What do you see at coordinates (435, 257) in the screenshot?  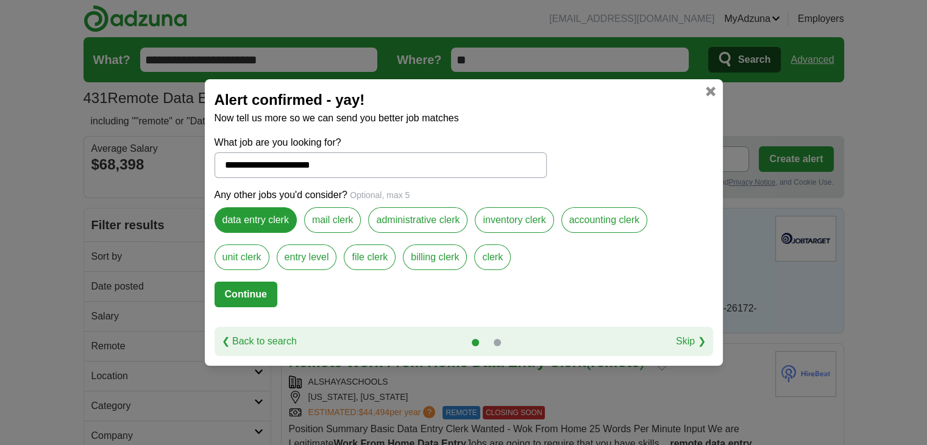 I see `label: billing clerk` at bounding box center [435, 257].